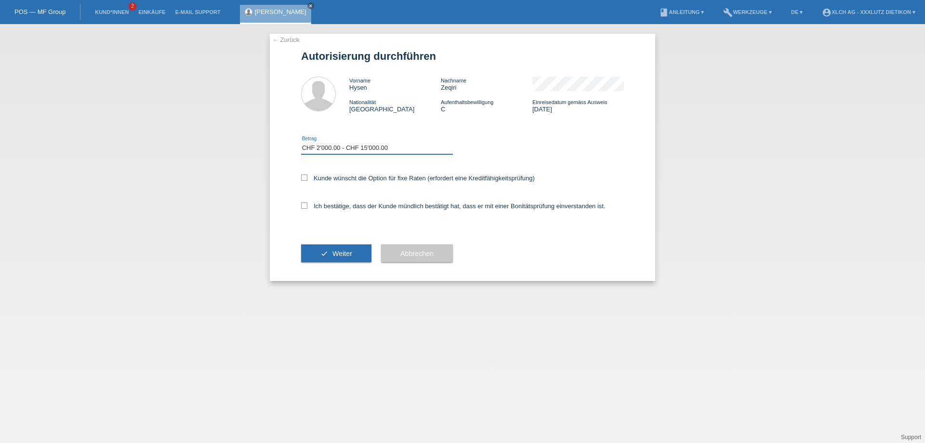 The height and width of the screenshot is (443, 925). Describe the element at coordinates (487, 84) in the screenshot. I see `div: Zeqiri` at that location.